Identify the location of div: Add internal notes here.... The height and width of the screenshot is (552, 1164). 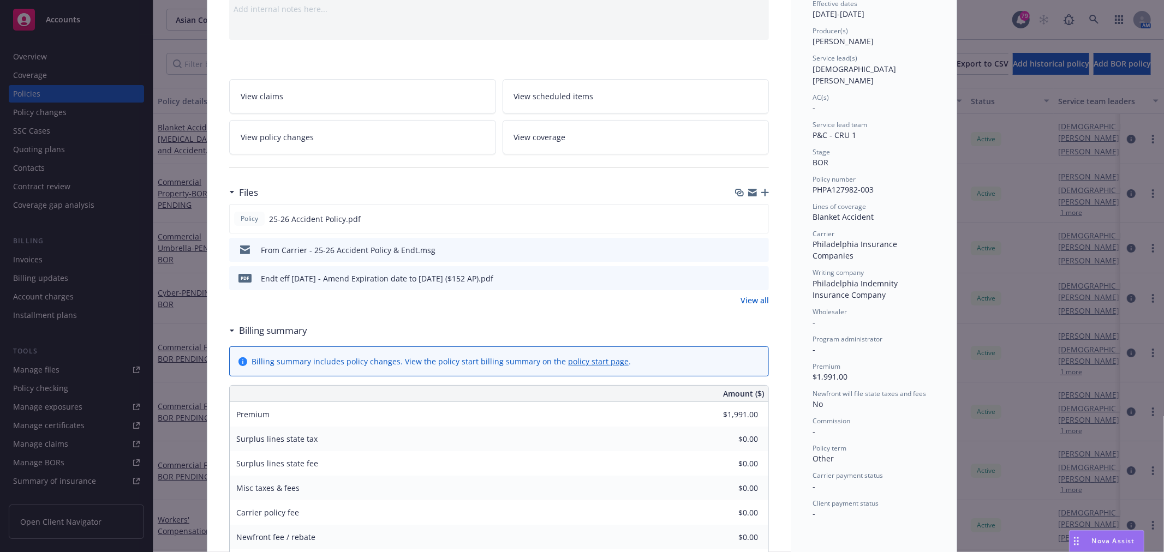
(499, 9).